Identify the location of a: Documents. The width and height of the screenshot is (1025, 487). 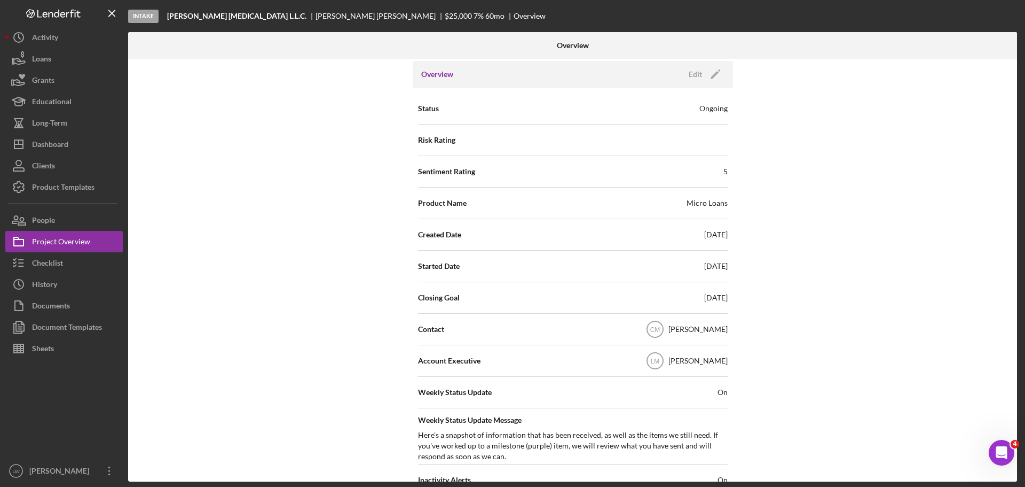
(64, 306).